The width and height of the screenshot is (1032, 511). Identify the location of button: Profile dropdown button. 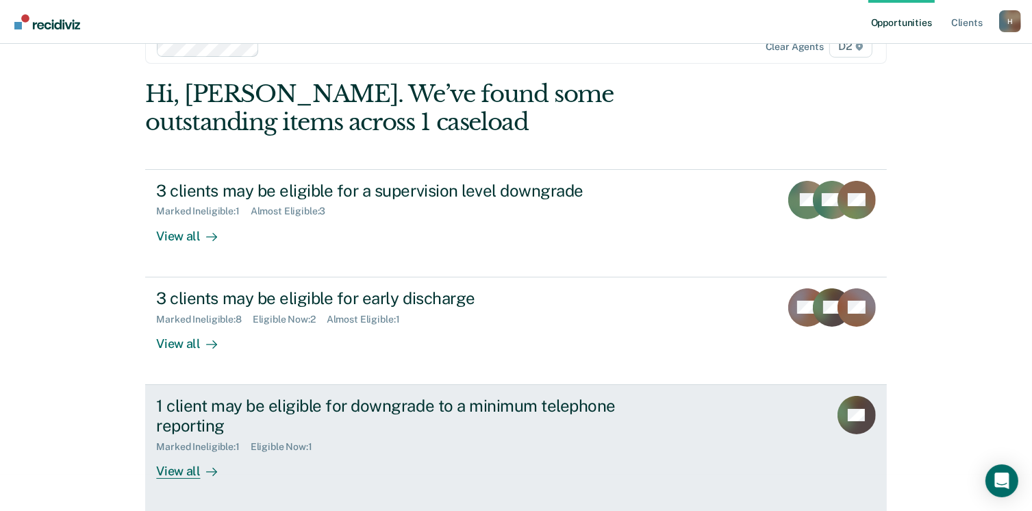
(1010, 21).